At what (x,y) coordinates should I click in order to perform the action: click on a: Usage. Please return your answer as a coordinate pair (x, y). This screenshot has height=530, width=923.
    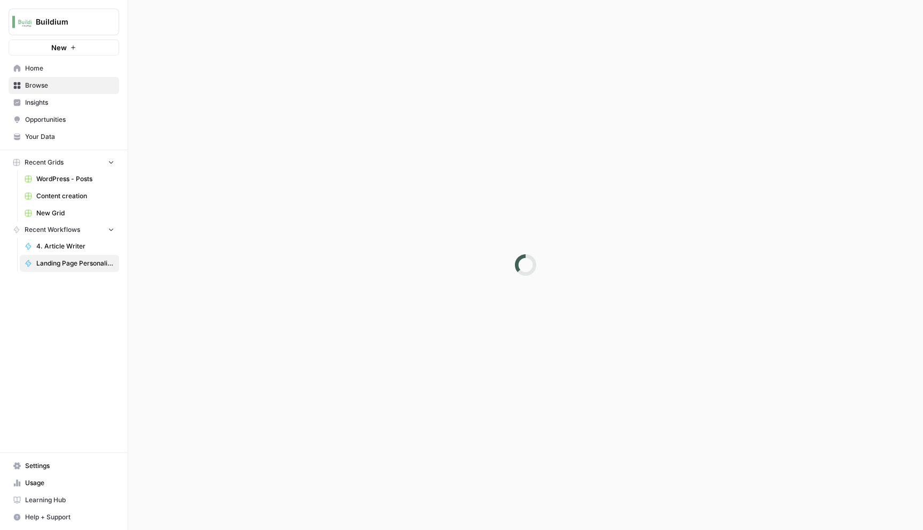
    Looking at the image, I should click on (64, 483).